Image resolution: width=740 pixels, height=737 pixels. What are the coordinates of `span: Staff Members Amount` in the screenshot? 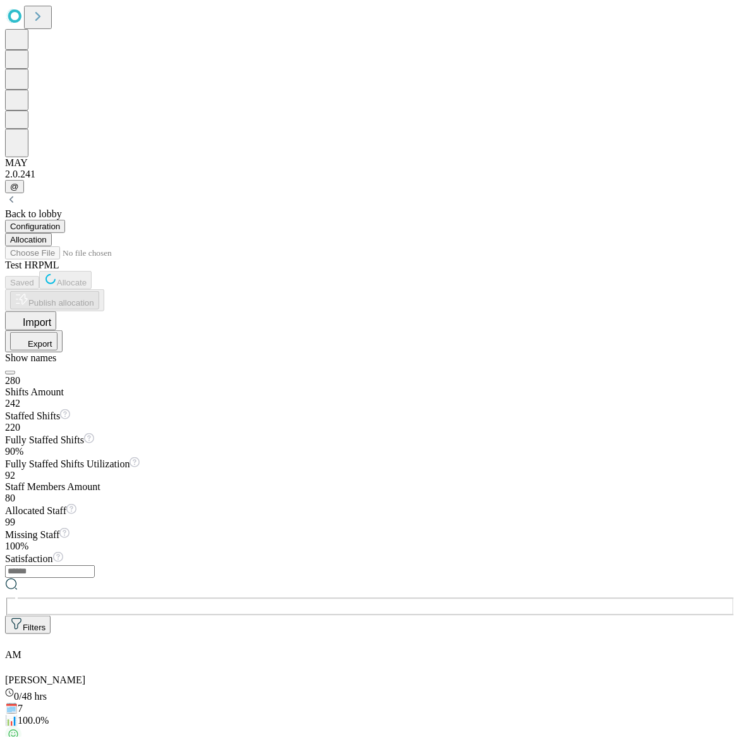 It's located at (52, 486).